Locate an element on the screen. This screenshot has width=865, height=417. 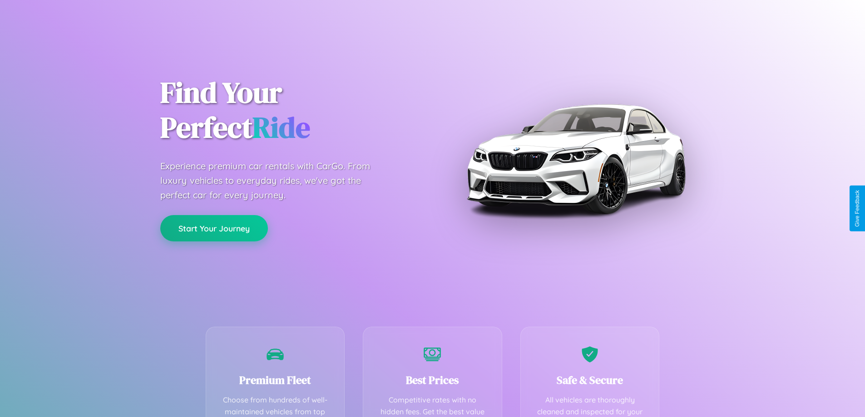
button: Start Your Journey is located at coordinates (214, 228).